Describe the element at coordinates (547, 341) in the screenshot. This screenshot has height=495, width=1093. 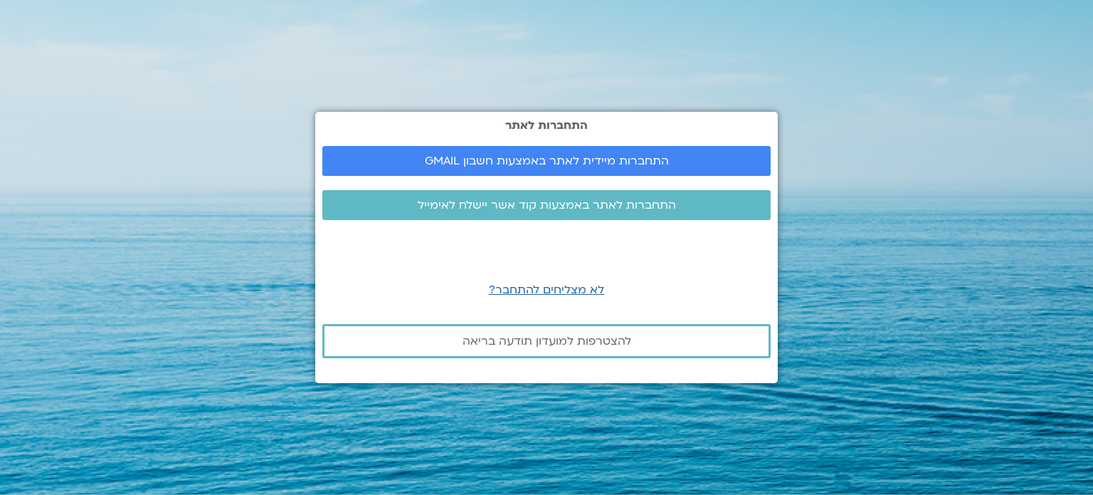
I see `a: להצטרפות למועדון תודעה בריאה` at that location.